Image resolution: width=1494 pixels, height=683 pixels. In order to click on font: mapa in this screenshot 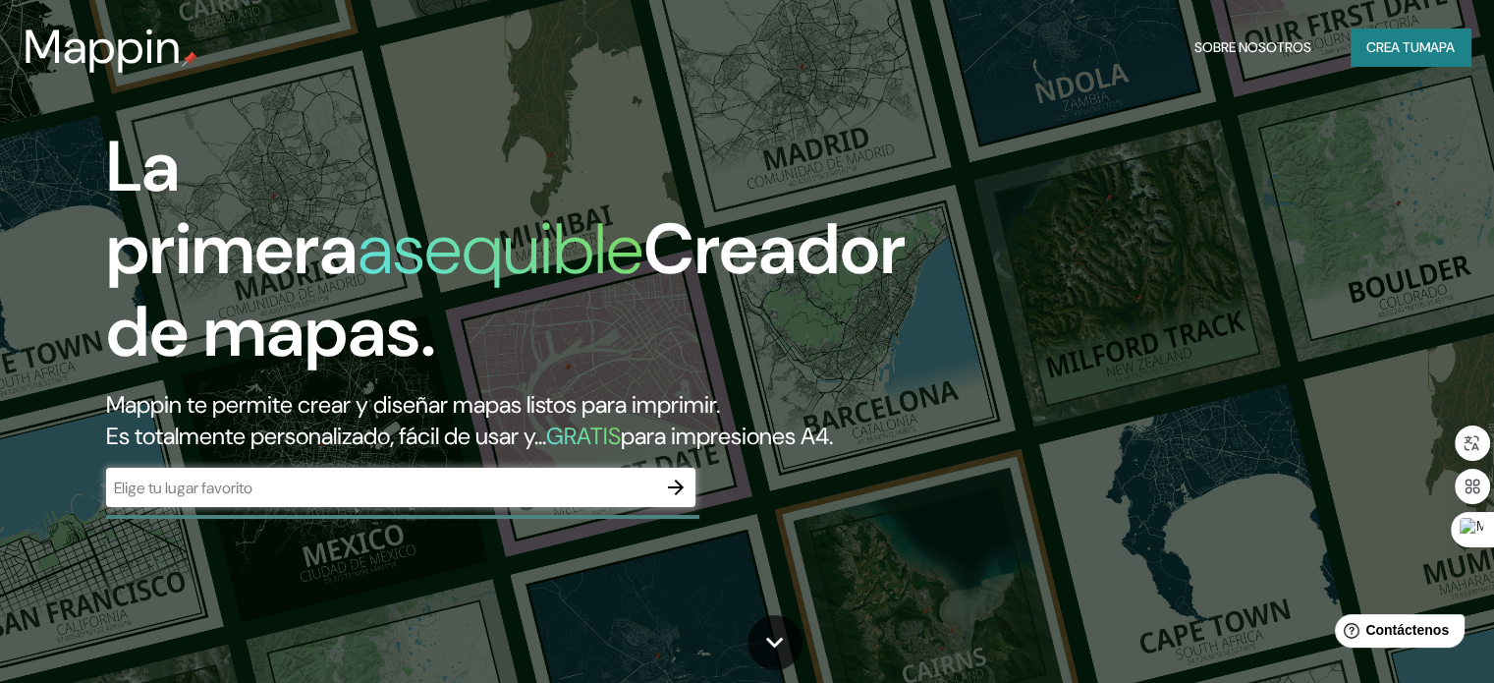, I will do `click(1437, 47)`.